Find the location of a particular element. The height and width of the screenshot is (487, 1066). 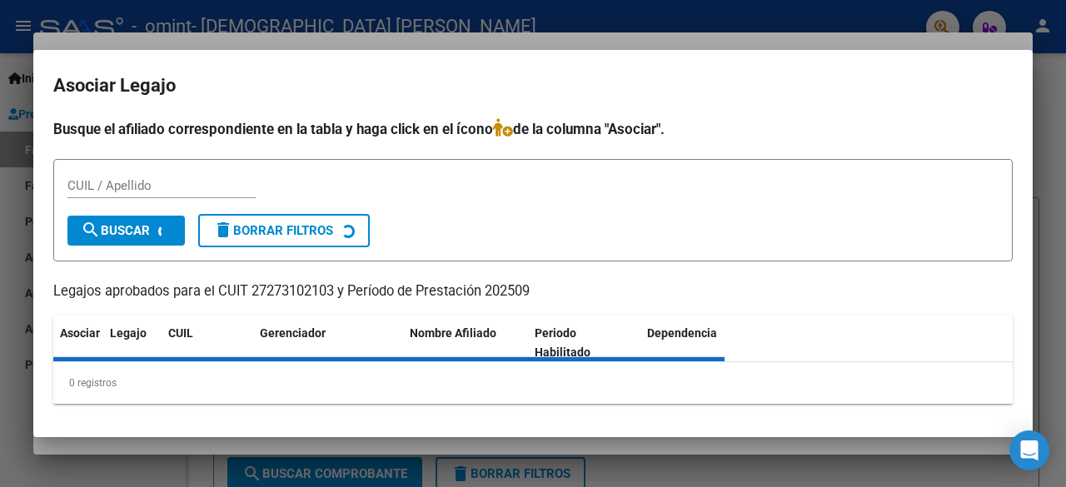

datatable-header-cell: CUIL is located at coordinates (207, 343).